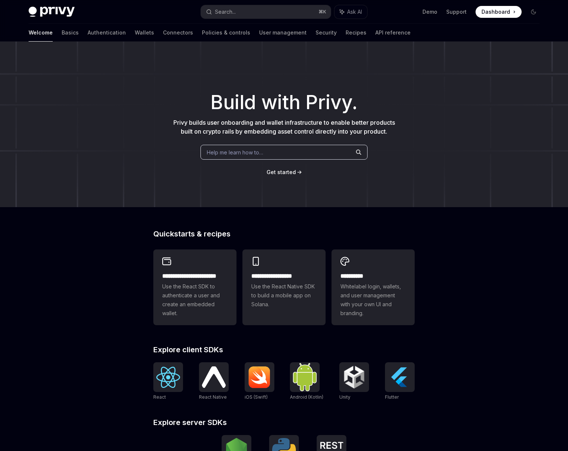 This screenshot has width=568, height=451. Describe the element at coordinates (373, 300) in the screenshot. I see `span: Whitelabel login, wallets, and user management with your own UI and branding.` at that location.